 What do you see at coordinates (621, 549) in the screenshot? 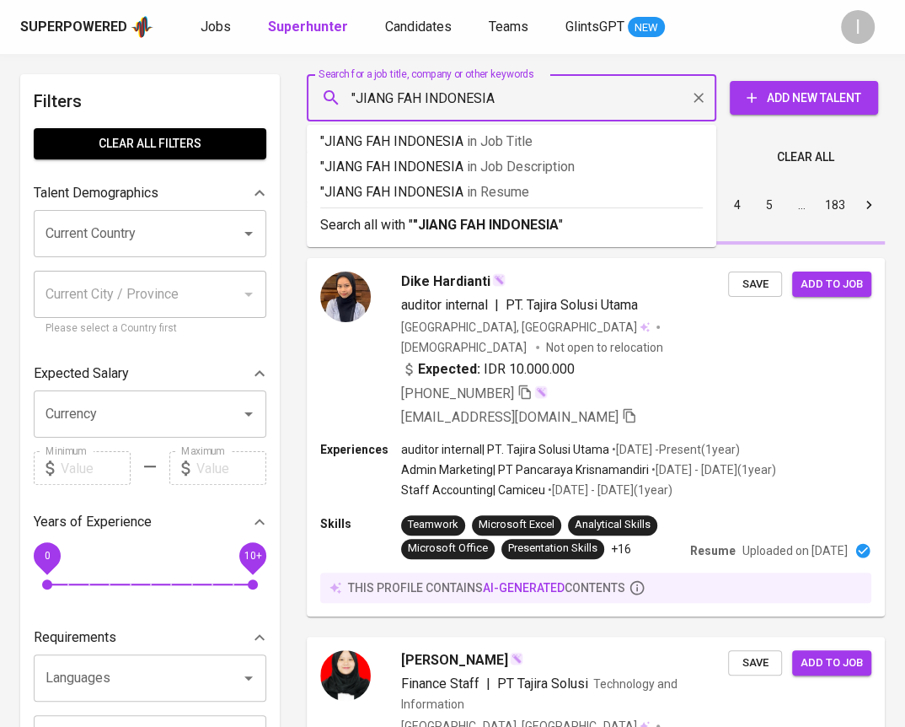
I see `p: +16` at bounding box center [621, 549].